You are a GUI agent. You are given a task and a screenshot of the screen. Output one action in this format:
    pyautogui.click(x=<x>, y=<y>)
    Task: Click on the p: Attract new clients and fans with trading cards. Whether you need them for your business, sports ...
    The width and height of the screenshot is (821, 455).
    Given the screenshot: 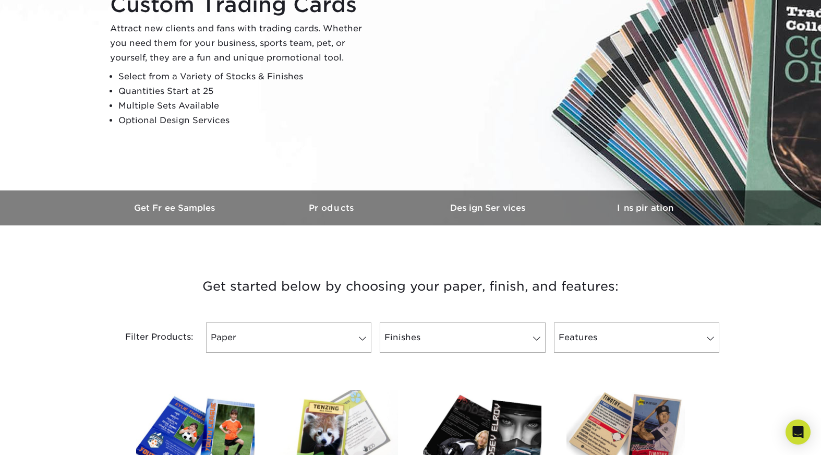 What is the action you would take?
    pyautogui.click(x=240, y=43)
    